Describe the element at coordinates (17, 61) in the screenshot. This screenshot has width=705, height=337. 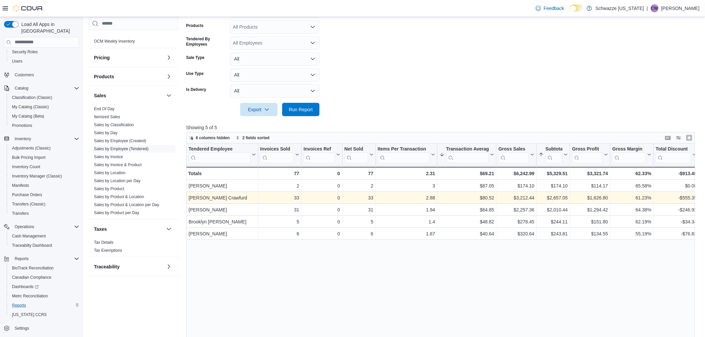
I see `a: Users` at that location.